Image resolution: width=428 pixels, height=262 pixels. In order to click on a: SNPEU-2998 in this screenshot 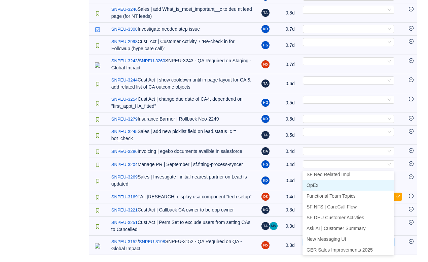, I will do `click(124, 42)`.